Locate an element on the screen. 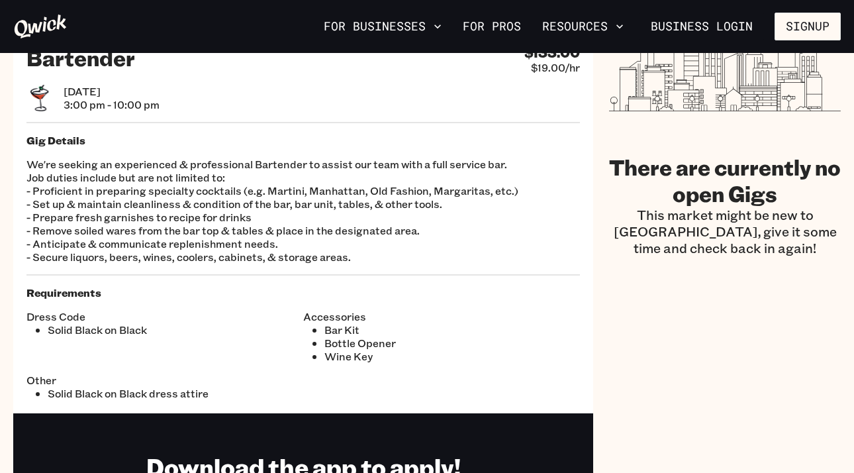 The height and width of the screenshot is (473, 854). li: Solid Black on Black dress attire is located at coordinates (176, 393).